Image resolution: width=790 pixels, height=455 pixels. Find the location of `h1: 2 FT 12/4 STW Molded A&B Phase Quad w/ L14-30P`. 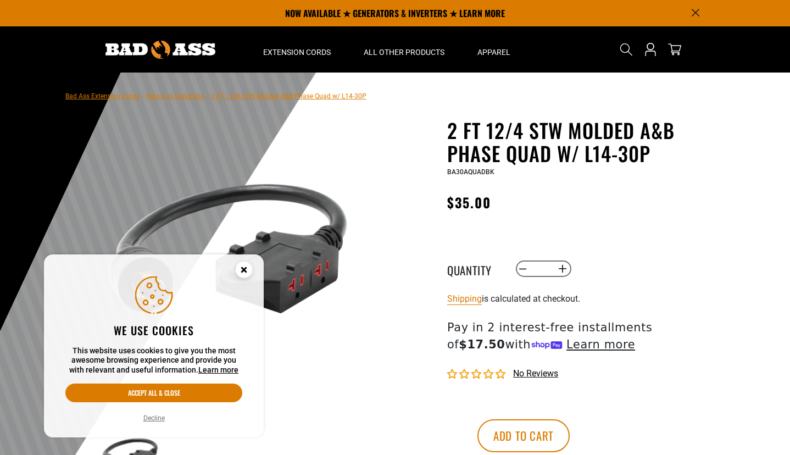

h1: 2 FT 12/4 STW Molded A&B Phase Quad w/ L14-30P is located at coordinates (582, 142).